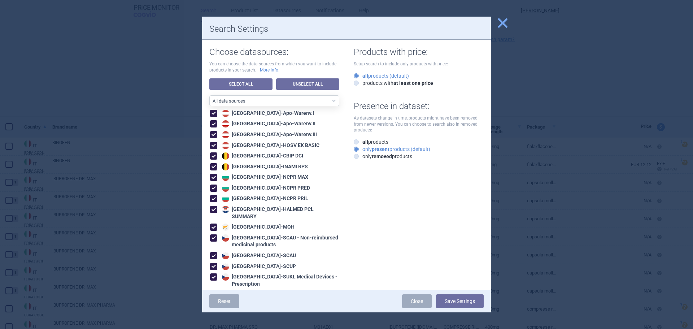 The height and width of the screenshot is (329, 693). Describe the element at coordinates (460, 301) in the screenshot. I see `button: Save Settings` at that location.